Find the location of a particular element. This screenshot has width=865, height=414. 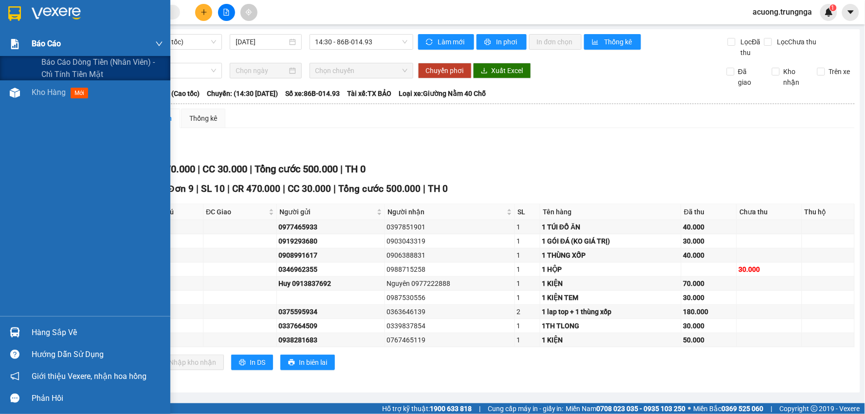

strong: 0369 525 060 is located at coordinates (742, 408).